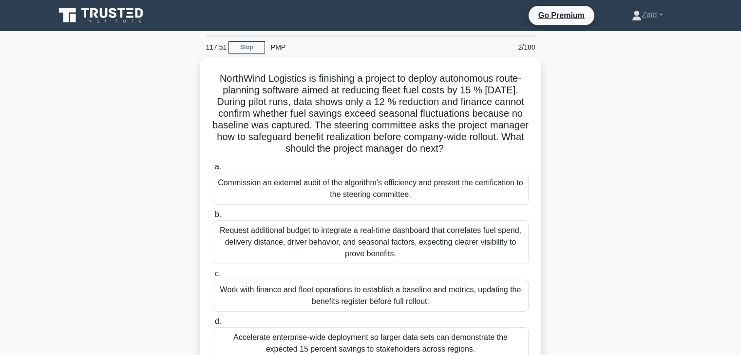 The image size is (741, 355). What do you see at coordinates (561, 15) in the screenshot?
I see `a: Go Premium` at bounding box center [561, 15].